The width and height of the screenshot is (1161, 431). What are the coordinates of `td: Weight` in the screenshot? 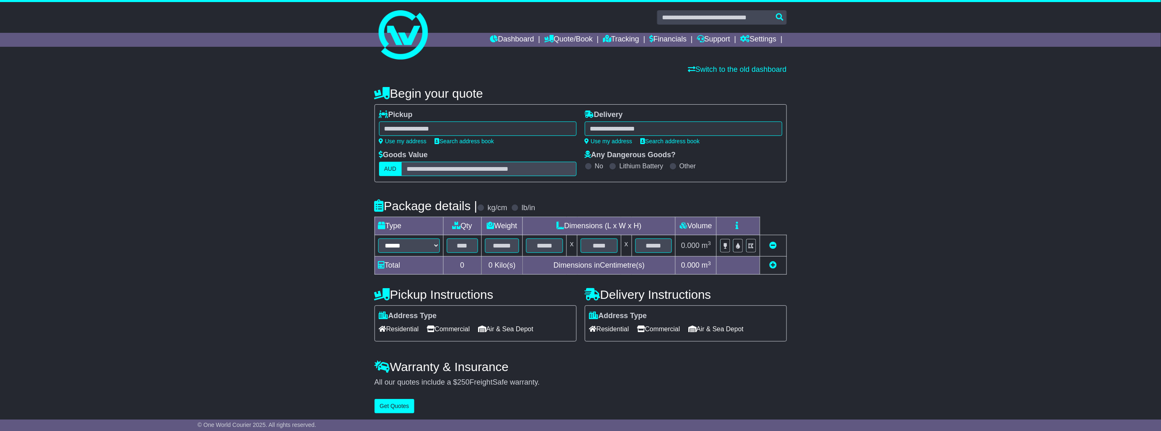 It's located at (502, 226).